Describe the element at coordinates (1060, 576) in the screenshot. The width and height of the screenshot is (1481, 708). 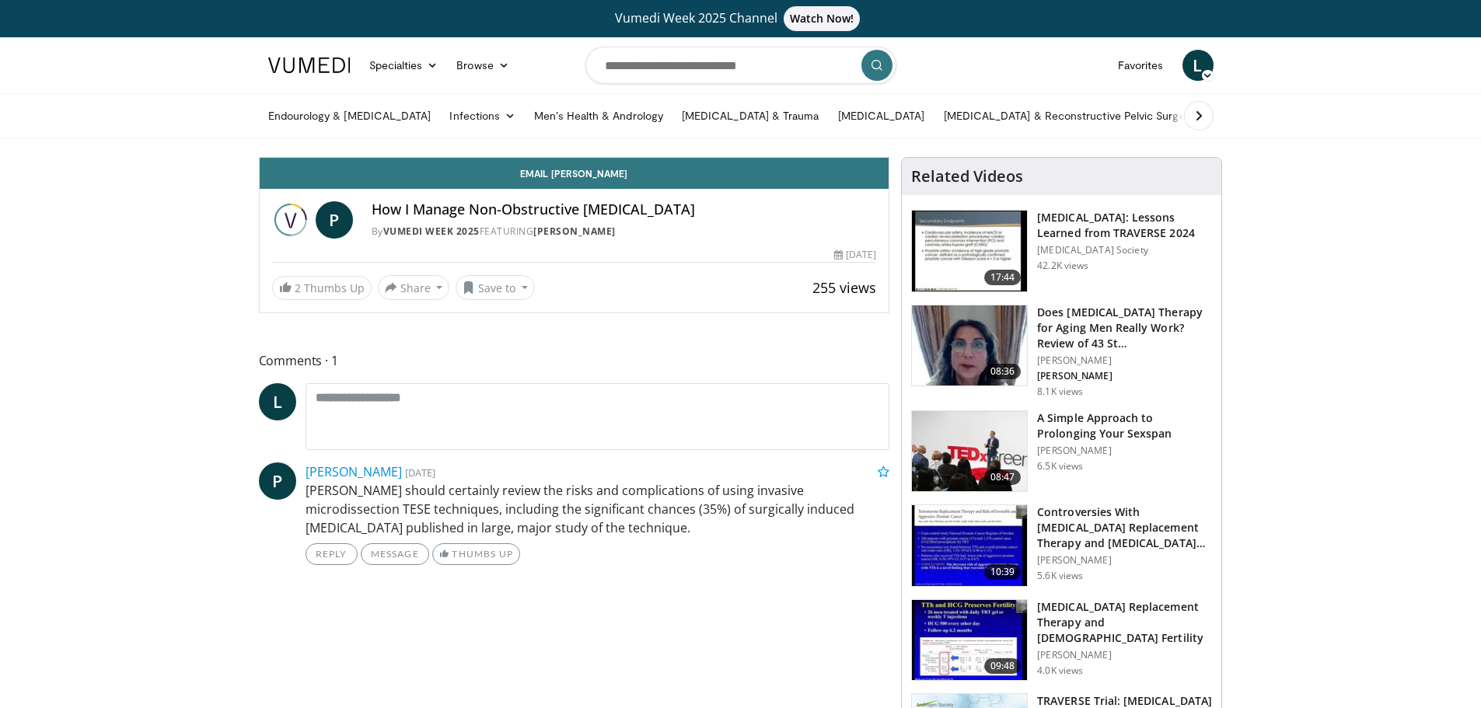
I see `p: 5.6K views` at that location.